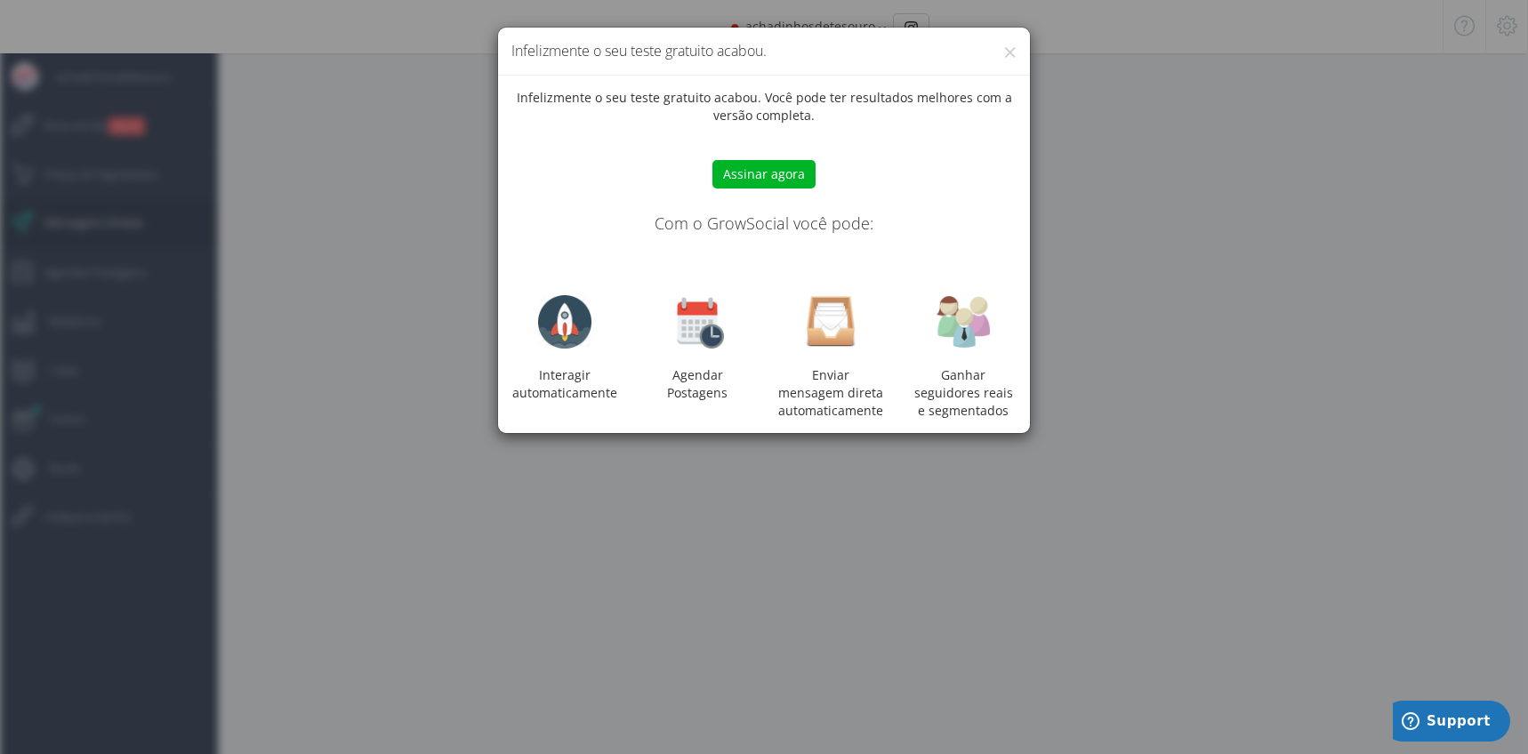  I want to click on h4: Com o GrowSocial você pode:, so click(764, 224).